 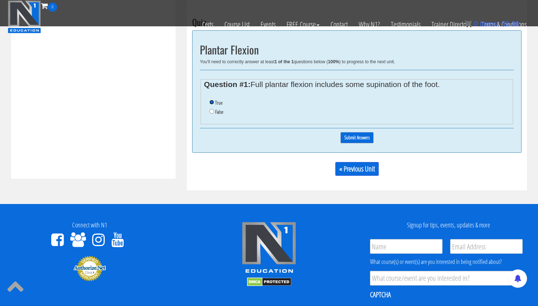 I want to click on a: Course List, so click(x=237, y=25).